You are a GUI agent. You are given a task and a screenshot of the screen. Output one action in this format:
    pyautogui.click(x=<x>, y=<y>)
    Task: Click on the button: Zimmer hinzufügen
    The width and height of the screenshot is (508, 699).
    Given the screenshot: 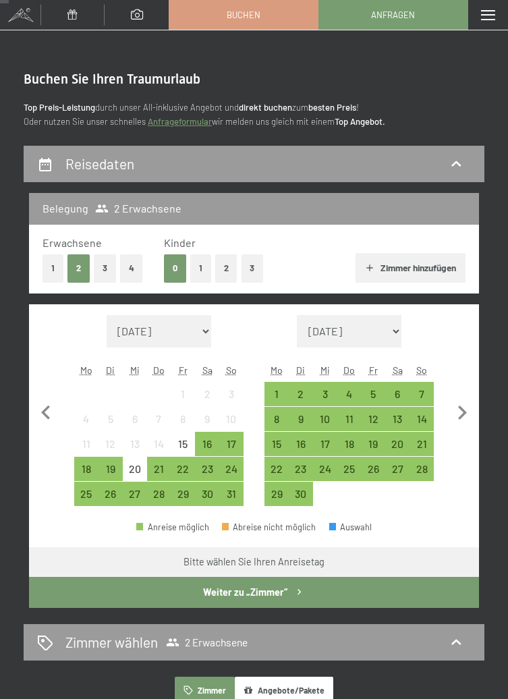 What is the action you would take?
    pyautogui.click(x=410, y=268)
    